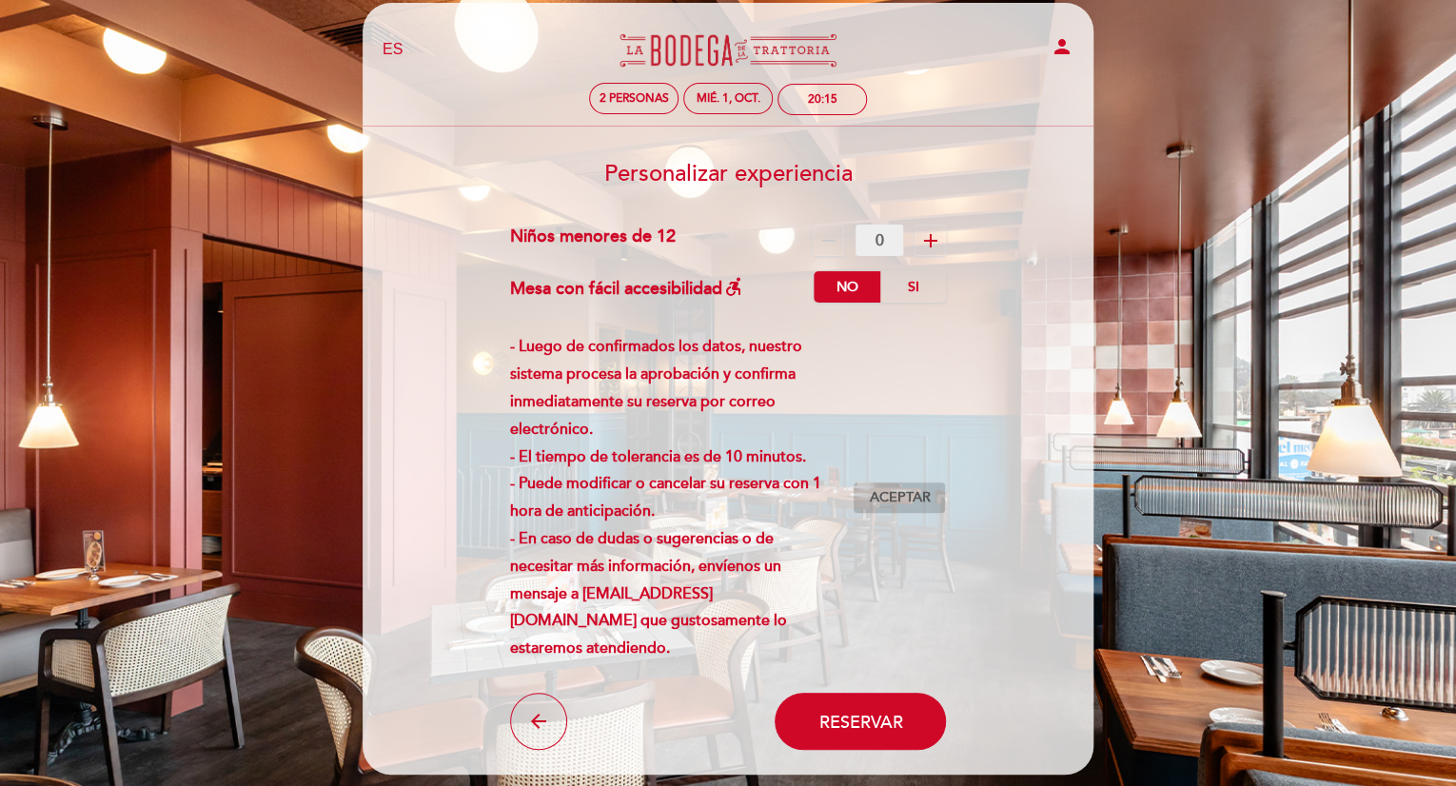 This screenshot has height=786, width=1456. What do you see at coordinates (899, 498) in the screenshot?
I see `span: Aceptar` at bounding box center [899, 498].